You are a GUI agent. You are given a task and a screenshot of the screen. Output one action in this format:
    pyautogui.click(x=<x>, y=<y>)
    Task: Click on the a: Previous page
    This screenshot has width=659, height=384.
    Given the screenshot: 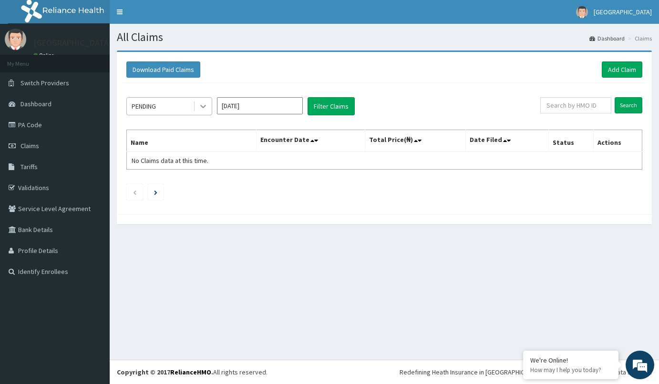 What is the action you would take?
    pyautogui.click(x=134, y=192)
    